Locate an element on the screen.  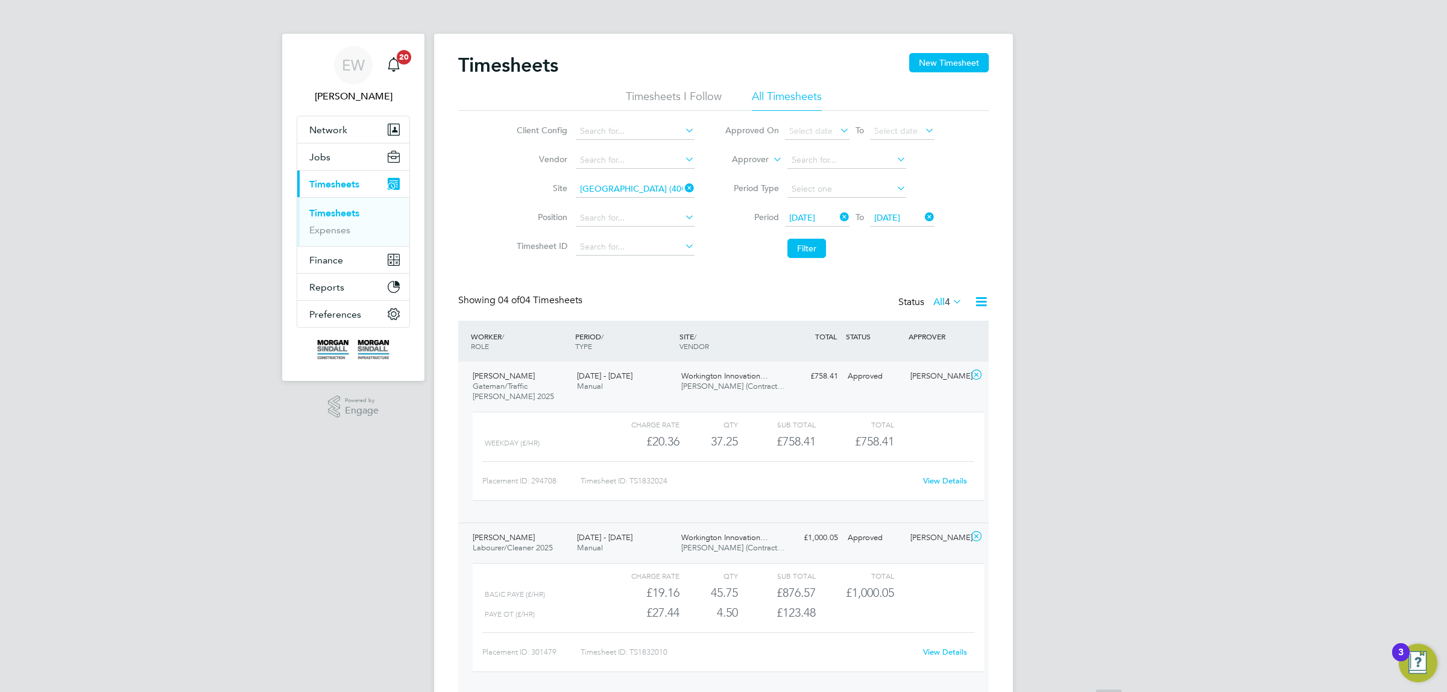
div: £19.16 is located at coordinates (640, 593).